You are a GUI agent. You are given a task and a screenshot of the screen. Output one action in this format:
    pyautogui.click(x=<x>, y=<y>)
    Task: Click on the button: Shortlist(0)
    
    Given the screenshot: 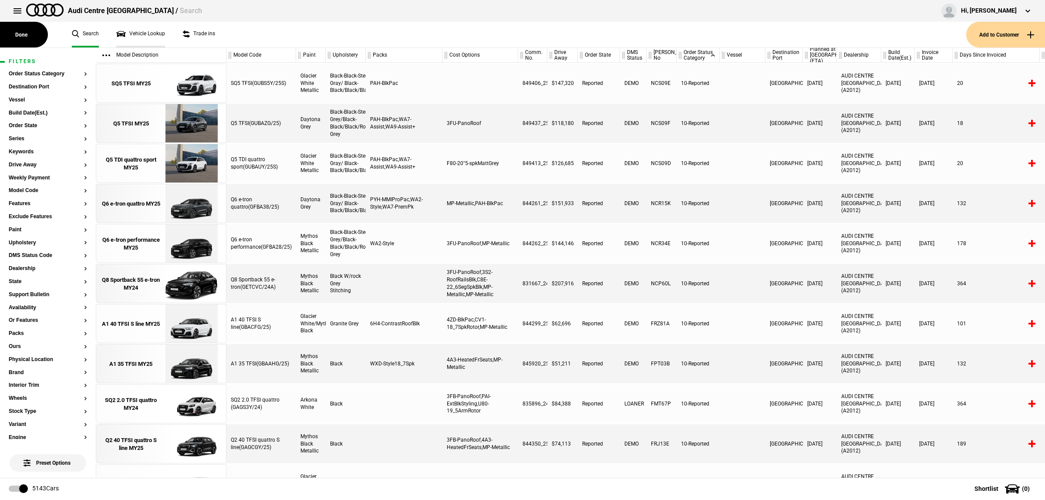 What is the action you would take?
    pyautogui.click(x=1003, y=488)
    